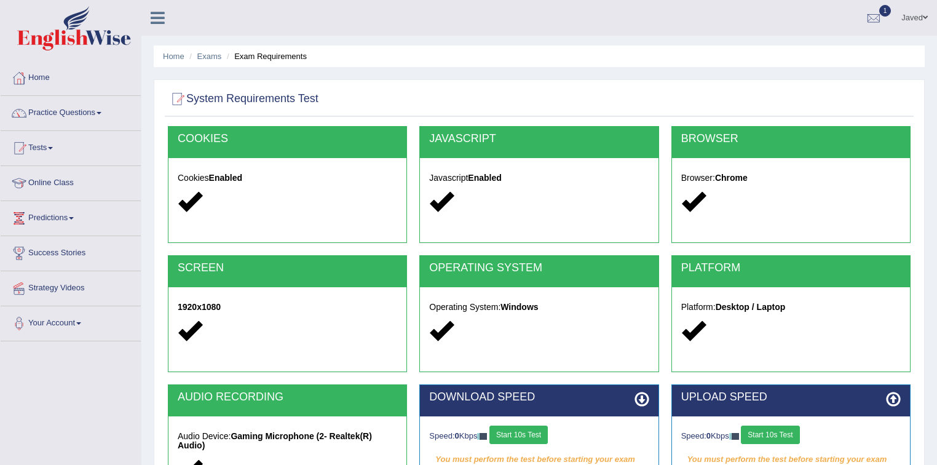 The image size is (937, 465). I want to click on h2: JAVASCRIPT, so click(538, 139).